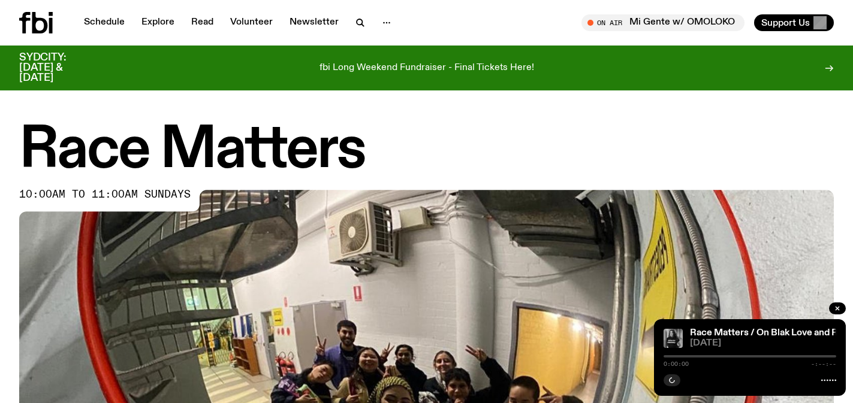 This screenshot has width=853, height=403. Describe the element at coordinates (676, 364) in the screenshot. I see `span: 0:00:00` at that location.